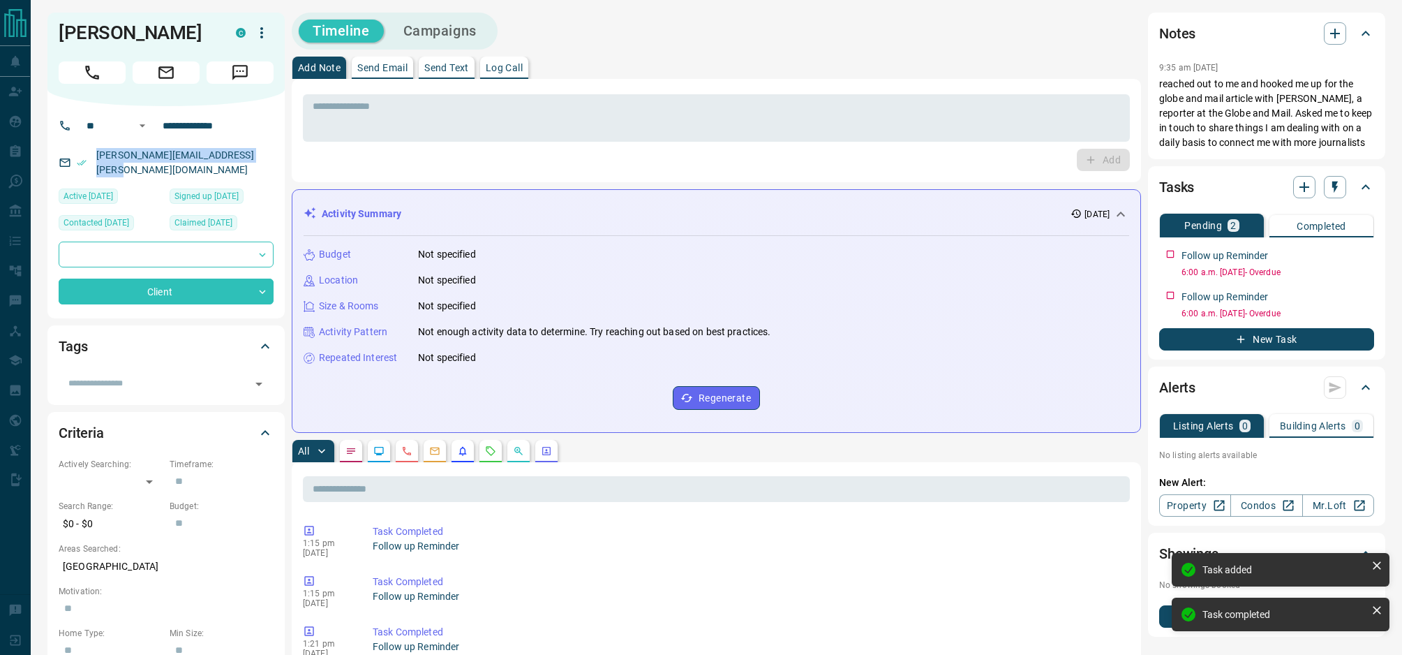 This screenshot has height=655, width=1402. Describe the element at coordinates (1338, 505) in the screenshot. I see `a: Mr.Loft` at that location.